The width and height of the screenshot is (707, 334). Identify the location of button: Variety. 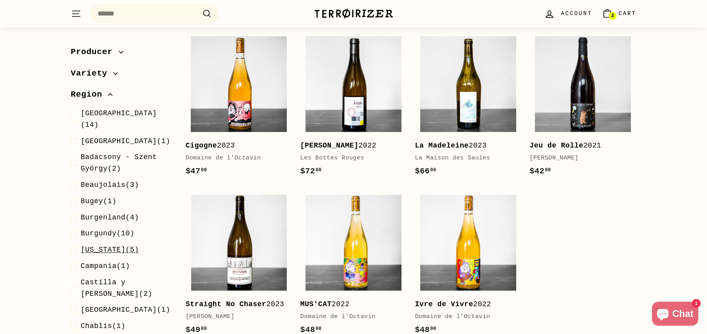
(122, 76).